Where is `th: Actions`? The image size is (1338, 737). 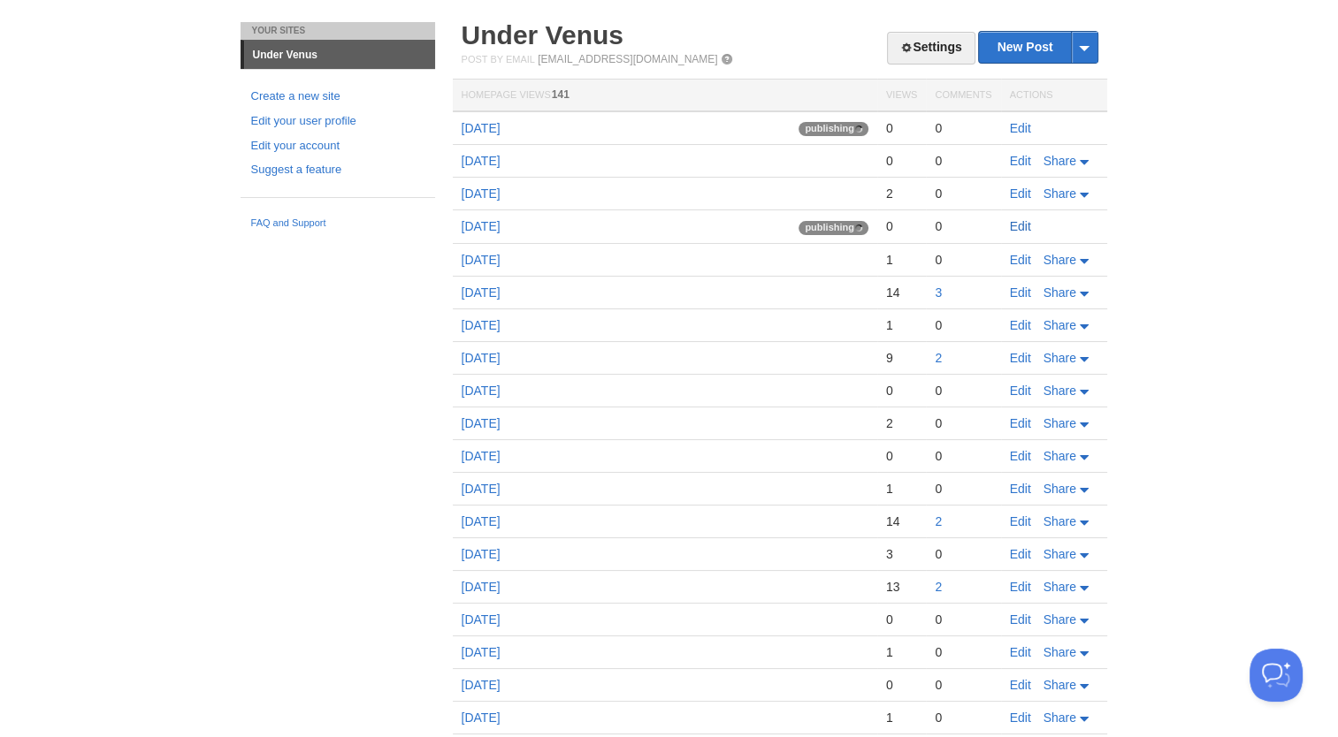
th: Actions is located at coordinates (1054, 95).